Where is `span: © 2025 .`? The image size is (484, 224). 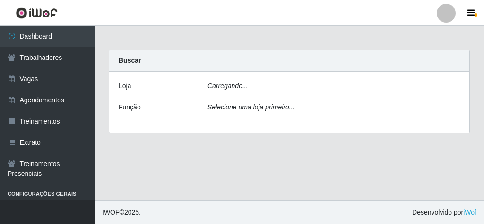 span: © 2025 . is located at coordinates (121, 213).